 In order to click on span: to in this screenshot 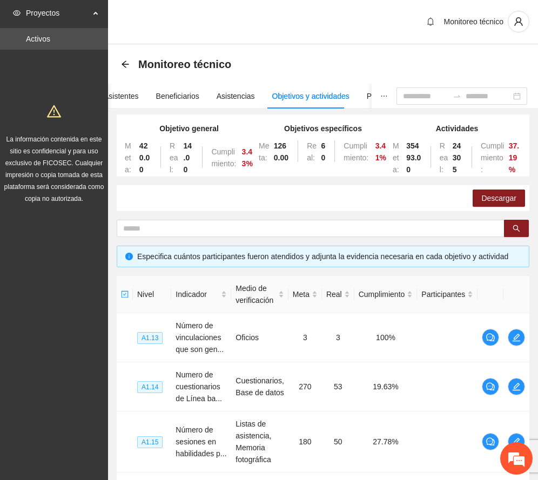, I will do `click(457, 96)`.